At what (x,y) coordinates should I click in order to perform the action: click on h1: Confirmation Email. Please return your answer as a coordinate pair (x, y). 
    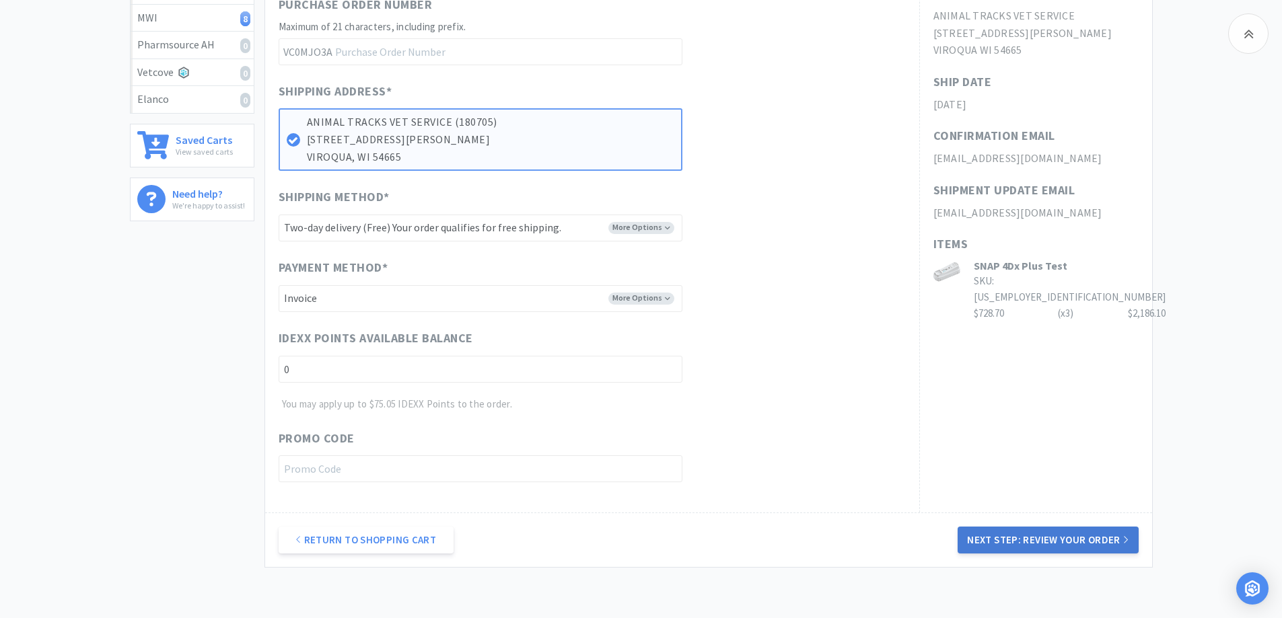
    Looking at the image, I should click on (994, 136).